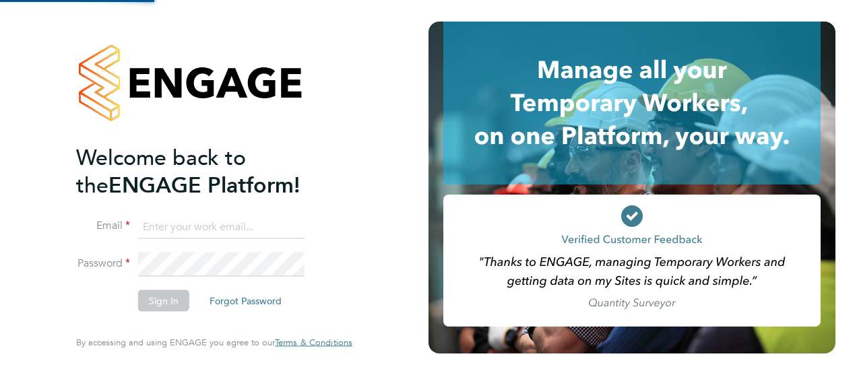 The height and width of the screenshot is (375, 857). Describe the element at coordinates (214, 342) in the screenshot. I see `span: By accessing and using ENGAGE you agree to our` at that location.